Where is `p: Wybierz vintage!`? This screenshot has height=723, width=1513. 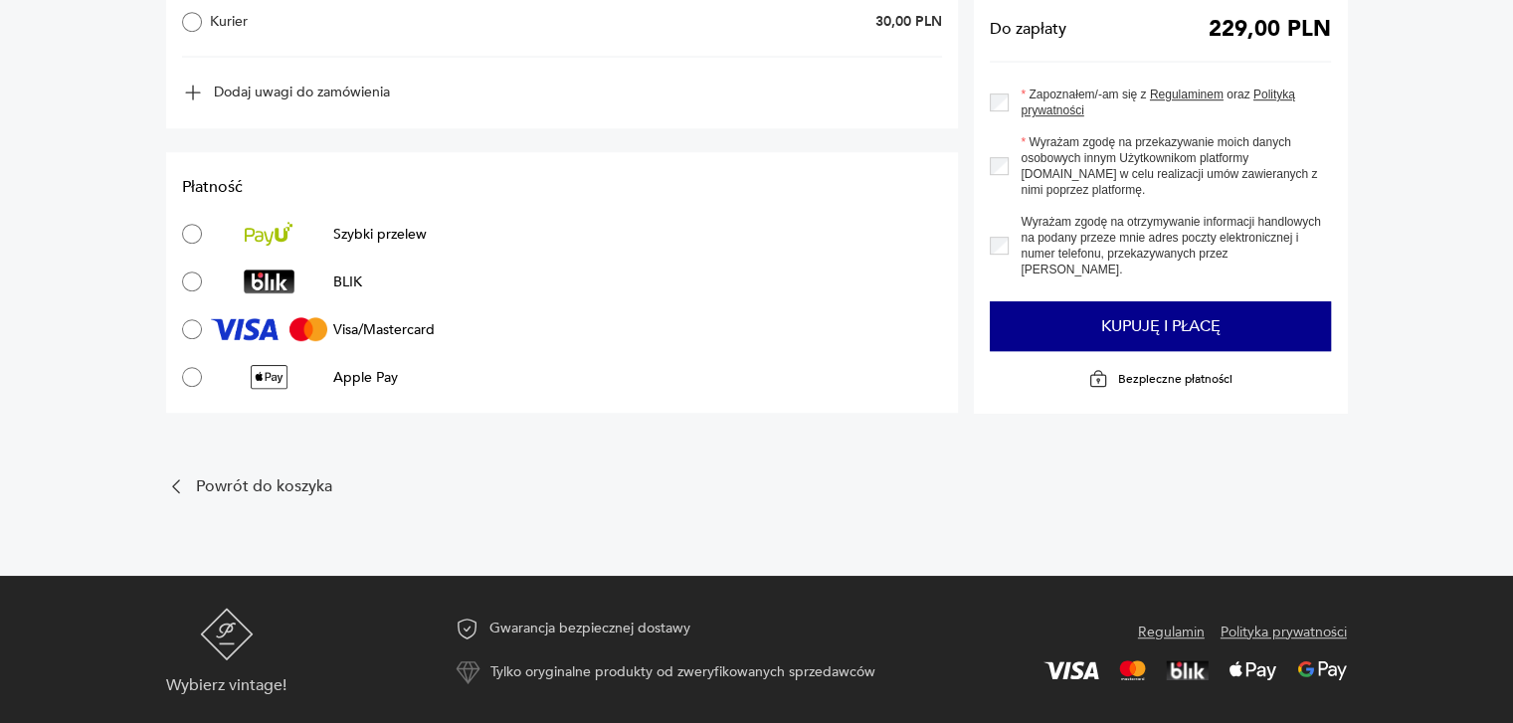 p: Wybierz vintage! is located at coordinates (226, 685).